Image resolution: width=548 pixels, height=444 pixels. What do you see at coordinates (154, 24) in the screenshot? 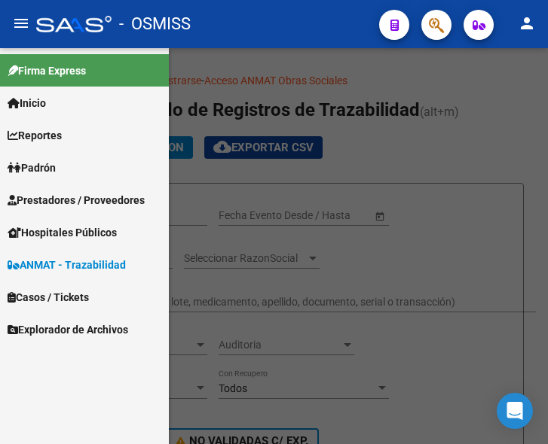
I see `span: - OSMISS` at bounding box center [154, 24].